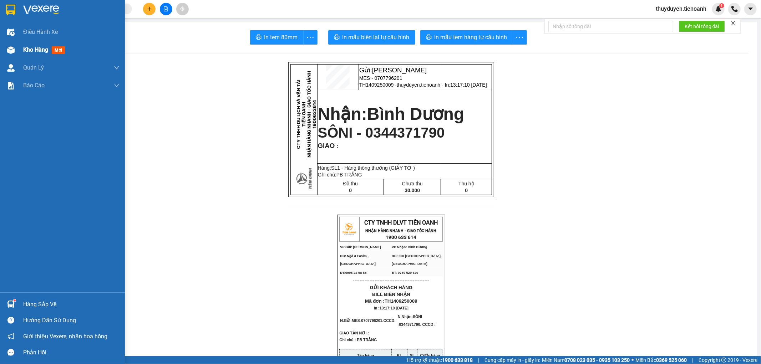 The image size is (761, 364). Describe the element at coordinates (724, 360) in the screenshot. I see `span: copyright` at that location.